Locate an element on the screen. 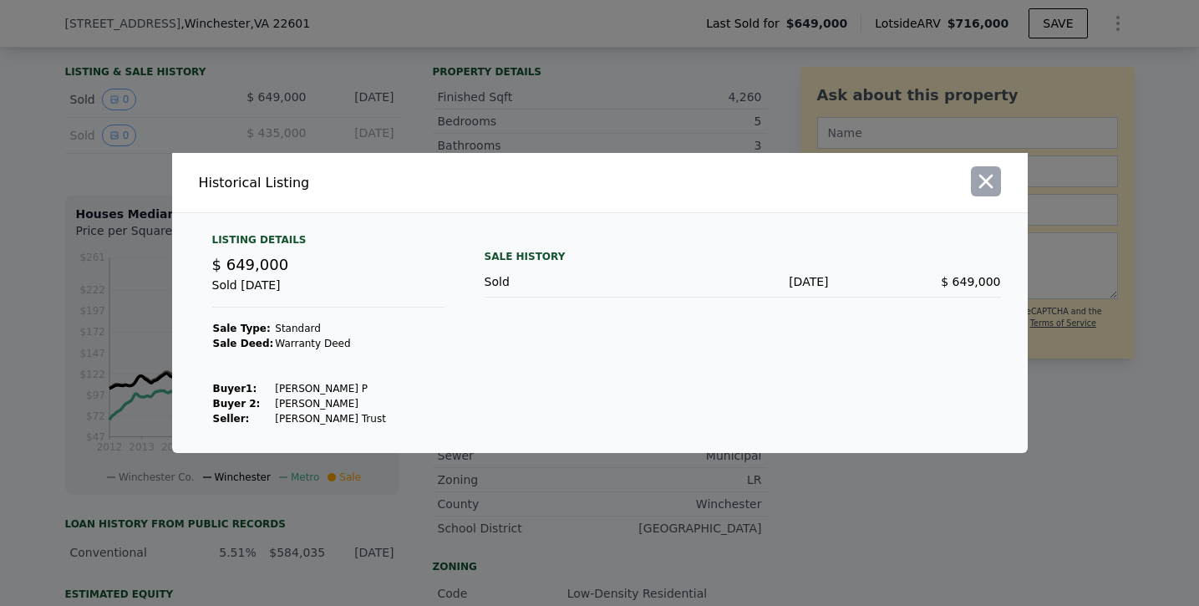  strong: Seller : is located at coordinates (231, 419).